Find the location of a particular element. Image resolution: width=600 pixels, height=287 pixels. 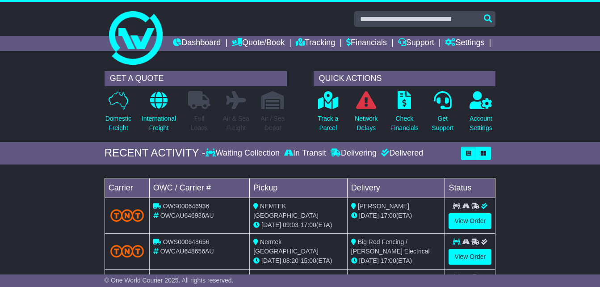

span: 15:00 is located at coordinates (308, 260).